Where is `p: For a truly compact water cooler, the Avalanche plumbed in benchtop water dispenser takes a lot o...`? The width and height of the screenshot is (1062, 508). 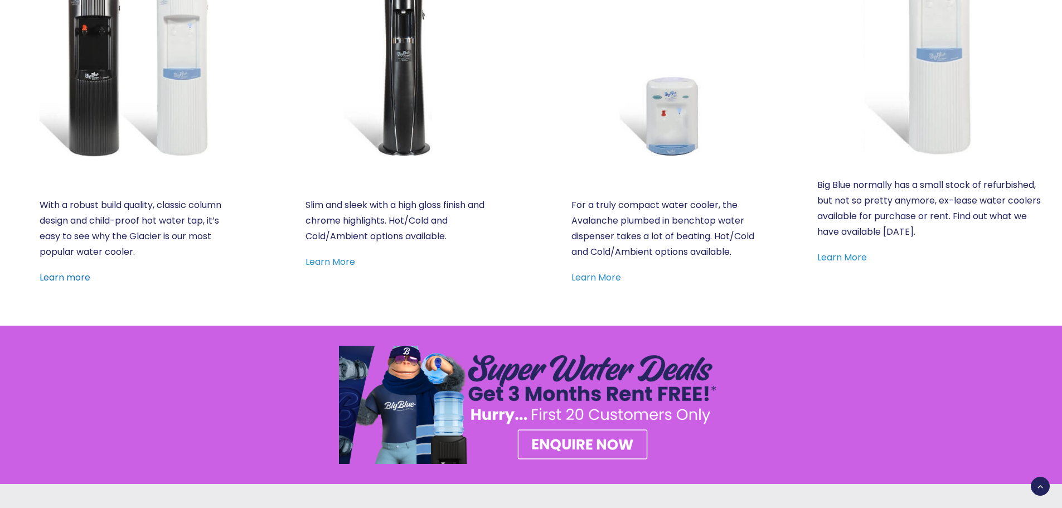
p: For a truly compact water cooler, the Avalanche plumbed in benchtop water dispenser takes a lot o... is located at coordinates (664, 229).